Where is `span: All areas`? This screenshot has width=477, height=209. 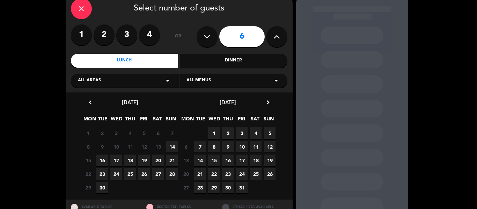 span: All areas is located at coordinates (89, 81).